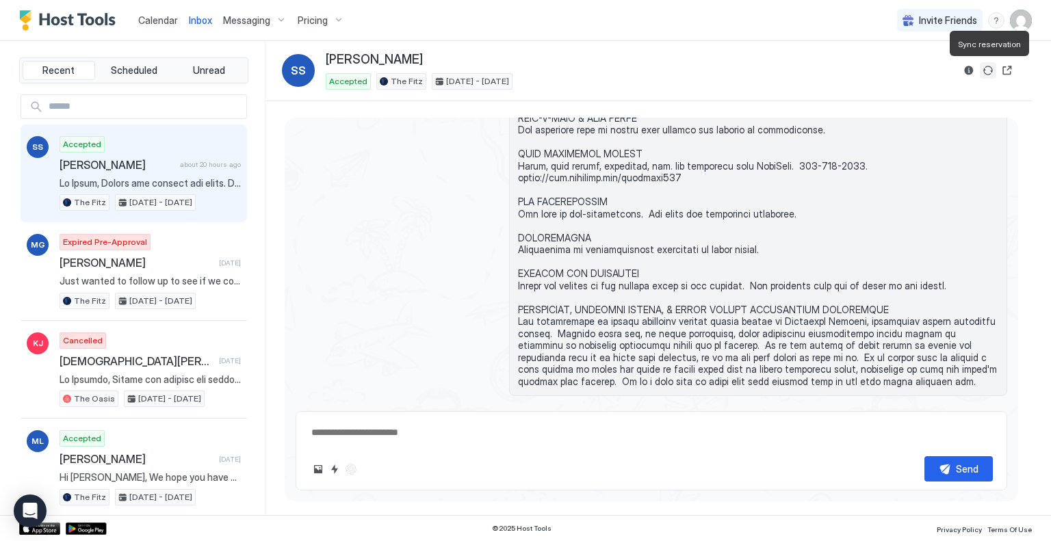  Describe the element at coordinates (960, 528) in the screenshot. I see `a: Privacy Policy` at that location.